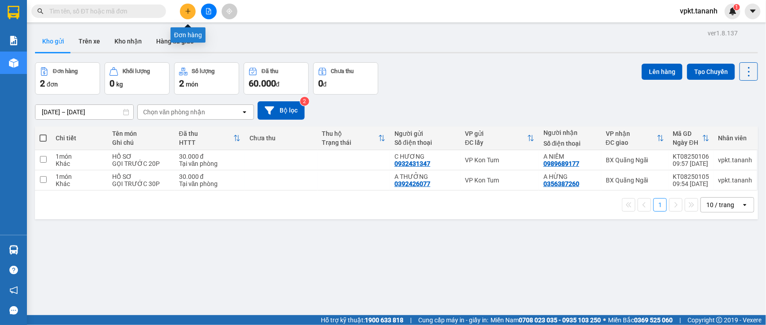  I want to click on div: Nhân viên, so click(735, 138).